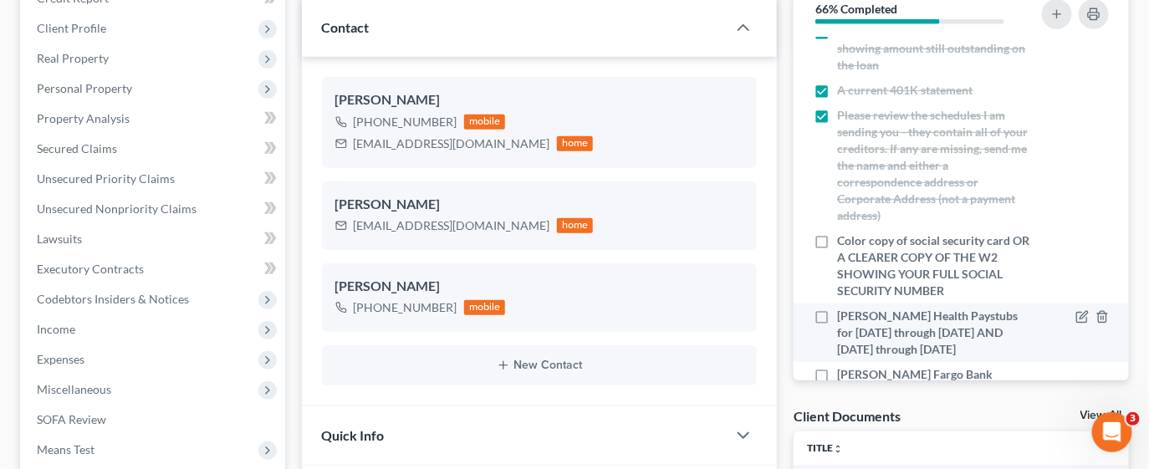 Image resolution: width=1149 pixels, height=469 pixels. Describe the element at coordinates (905, 90) in the screenshot. I see `span: A current 401K statement` at that location.